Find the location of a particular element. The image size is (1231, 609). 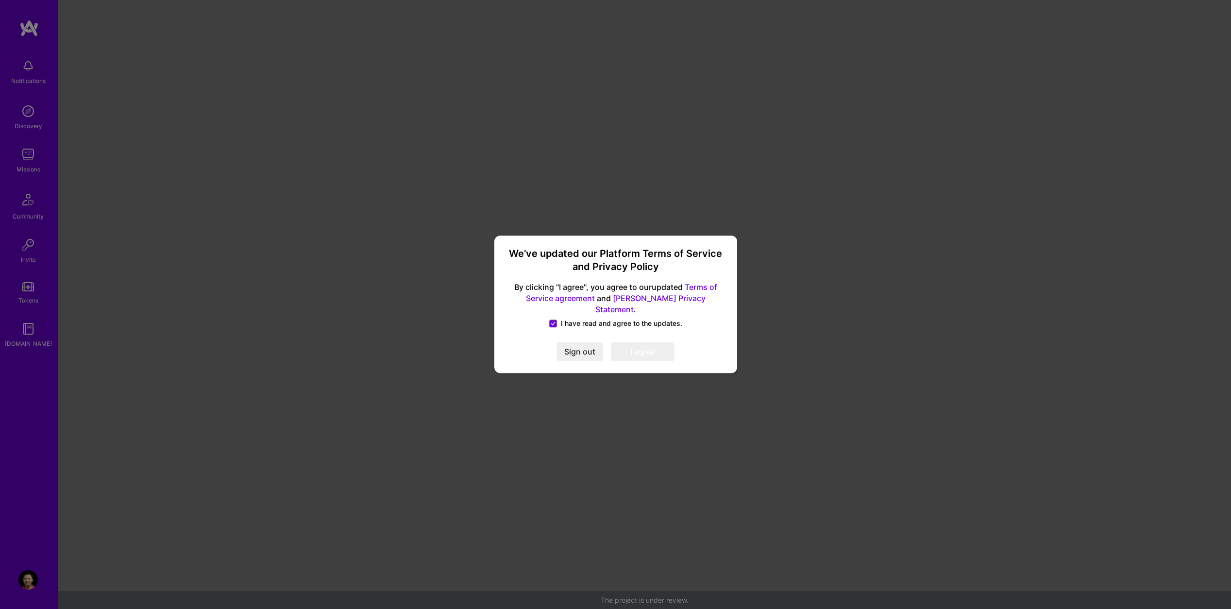

span: By clicking "I agree", you agree to our updated and . is located at coordinates (616, 298).